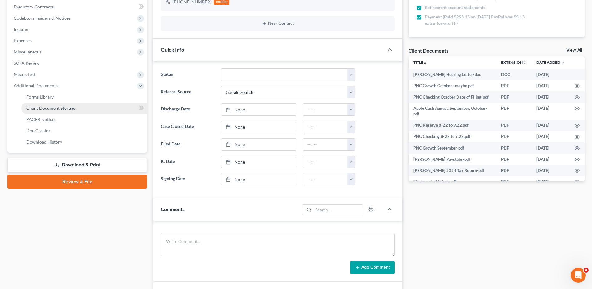 This screenshot has height=289, width=592. What do you see at coordinates (452, 148) in the screenshot?
I see `td: PNC Growth September-pdf` at bounding box center [452, 148].